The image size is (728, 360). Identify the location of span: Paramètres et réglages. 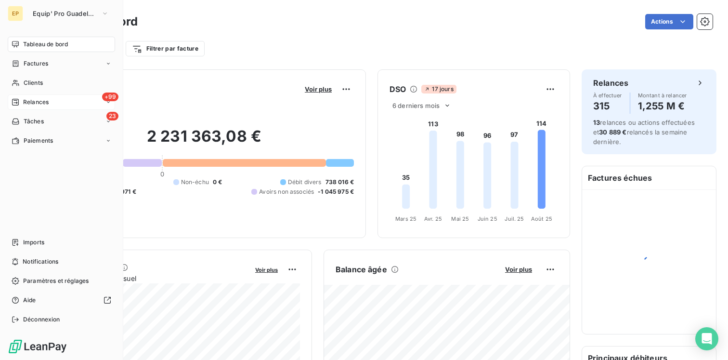
(56, 281).